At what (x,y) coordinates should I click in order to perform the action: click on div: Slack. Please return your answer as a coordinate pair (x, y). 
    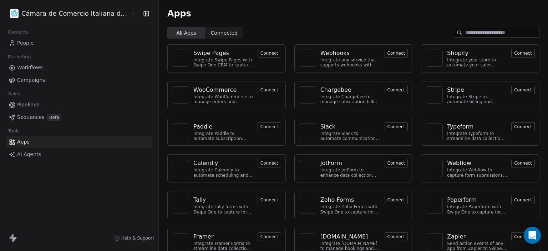
    Looking at the image, I should click on (328, 127).